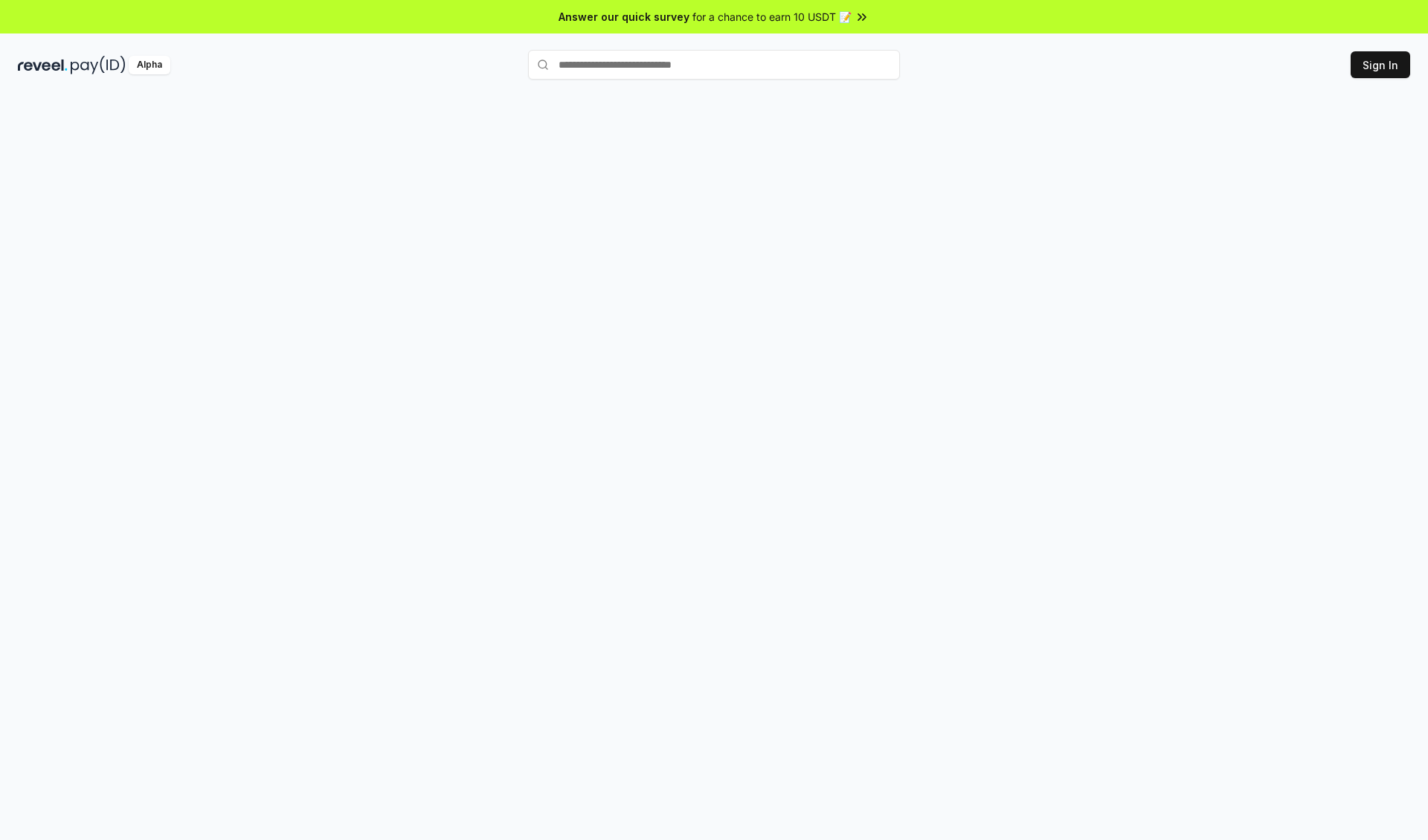 The width and height of the screenshot is (1428, 840). What do you see at coordinates (772, 17) in the screenshot?
I see `span: for a chance to earn 10 USDT 📝` at bounding box center [772, 17].